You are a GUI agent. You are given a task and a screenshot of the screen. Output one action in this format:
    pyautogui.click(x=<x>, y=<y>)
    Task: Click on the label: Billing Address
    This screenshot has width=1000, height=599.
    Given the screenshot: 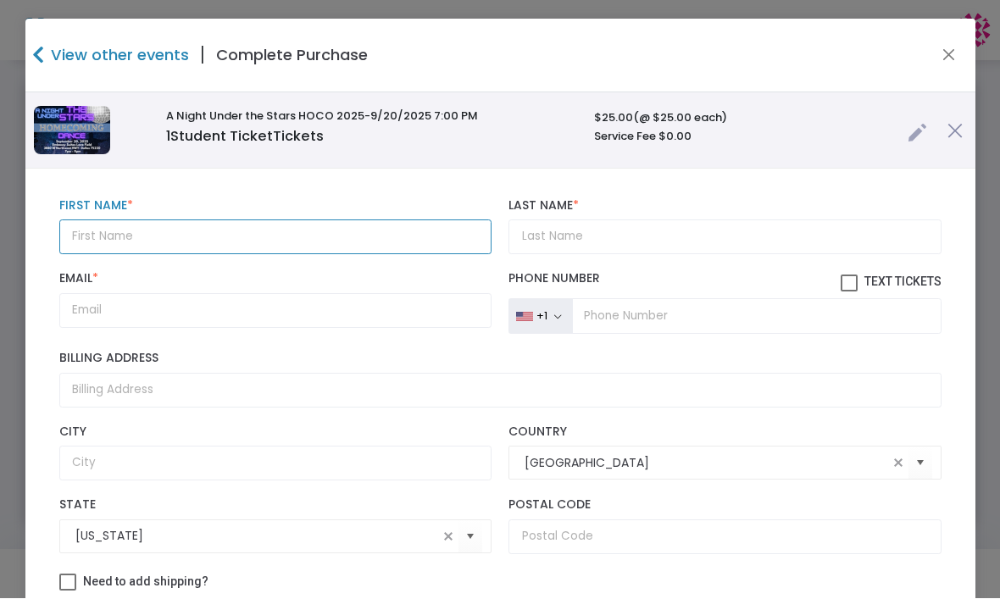 What is the action you would take?
    pyautogui.click(x=500, y=359)
    